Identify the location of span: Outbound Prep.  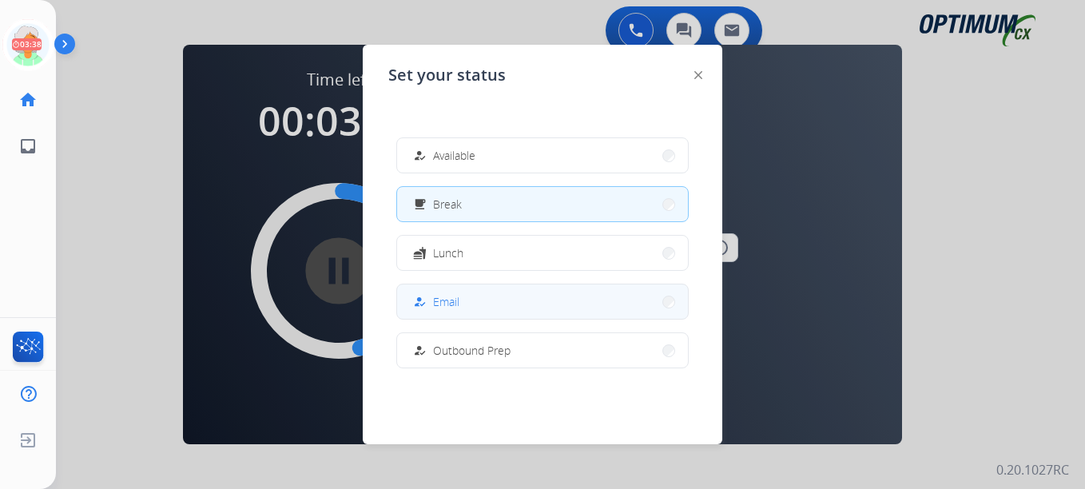
(471, 350).